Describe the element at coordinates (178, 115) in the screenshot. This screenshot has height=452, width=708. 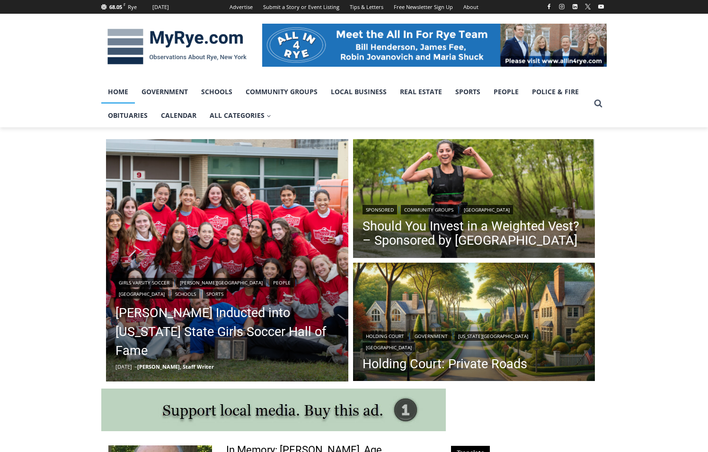
I see `a: Calendar` at that location.